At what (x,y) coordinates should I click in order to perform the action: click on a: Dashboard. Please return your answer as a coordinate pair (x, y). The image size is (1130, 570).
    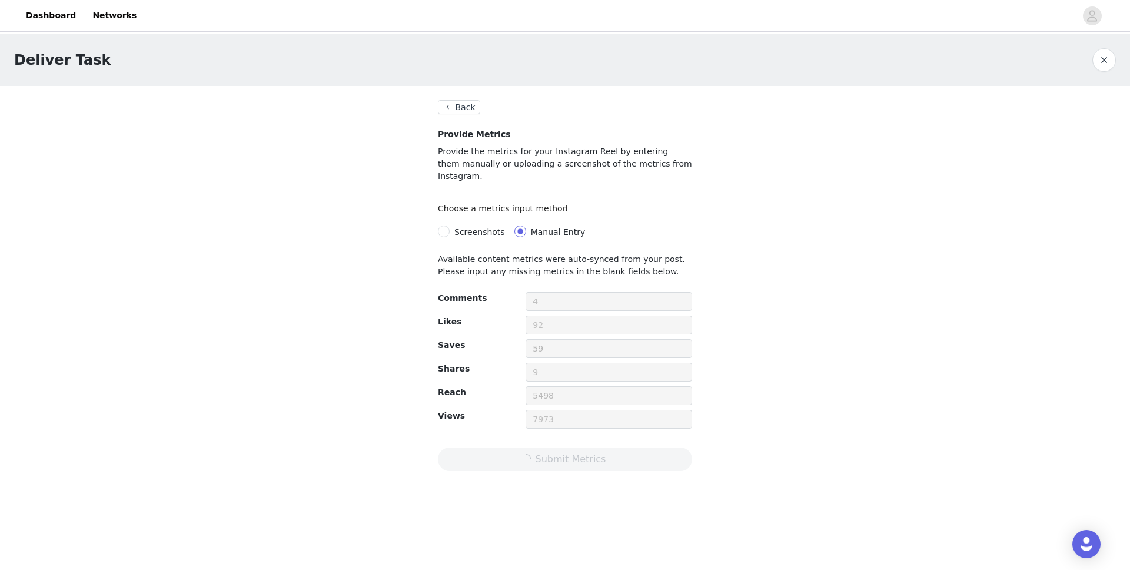
    Looking at the image, I should click on (51, 15).